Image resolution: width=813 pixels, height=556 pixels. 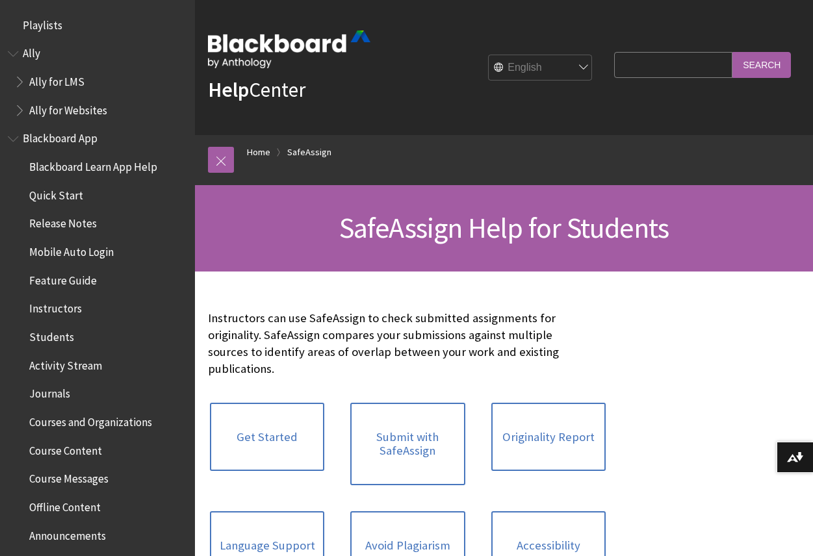 I want to click on a: Get Started, so click(x=267, y=437).